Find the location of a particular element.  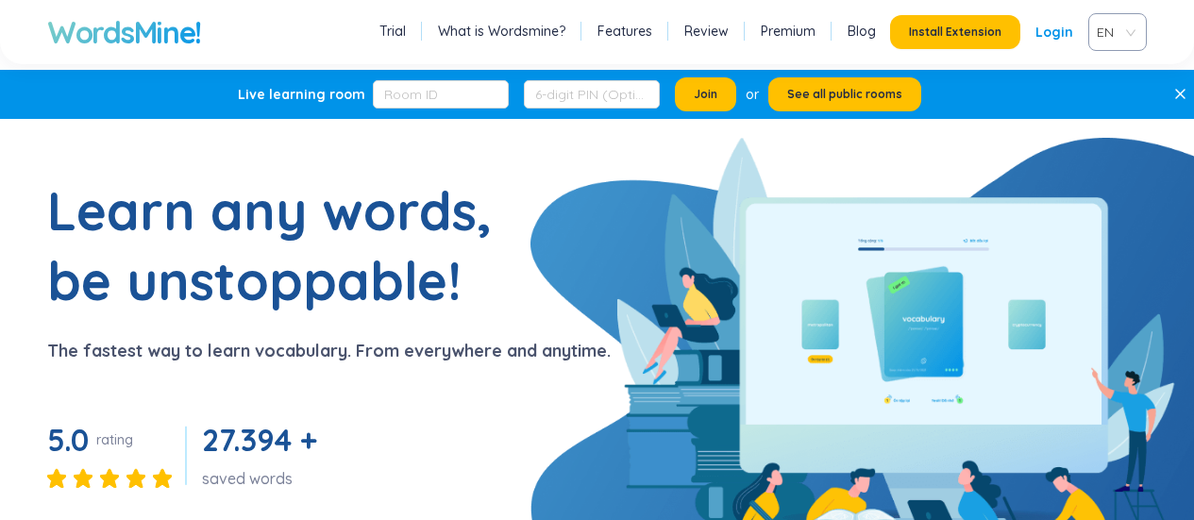

span: 27.394 + is located at coordinates (259, 440).